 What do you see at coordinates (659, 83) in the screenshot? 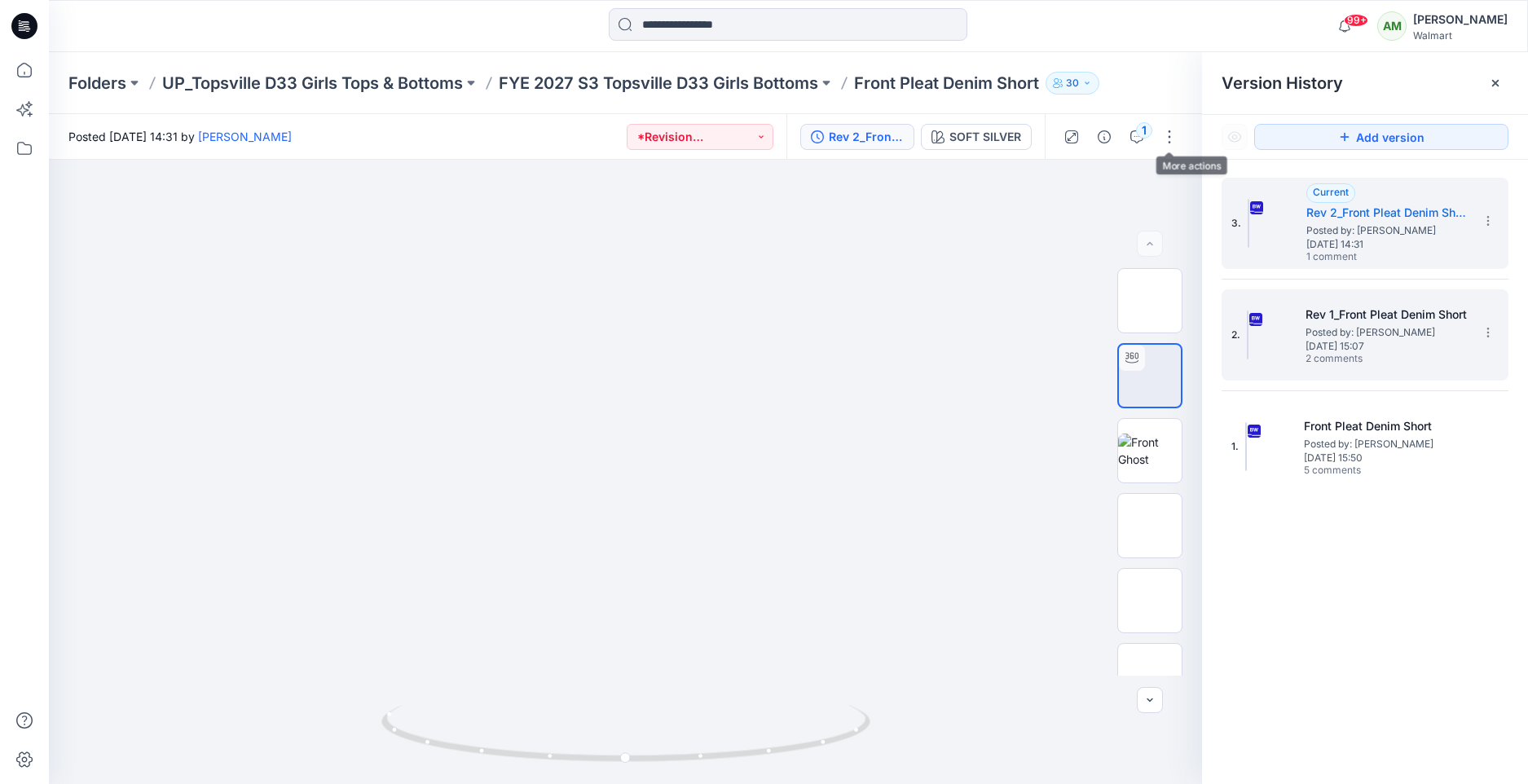
I see `a: FYE 2027 S3 Topsville D33 Girls Bottoms` at bounding box center [659, 83].